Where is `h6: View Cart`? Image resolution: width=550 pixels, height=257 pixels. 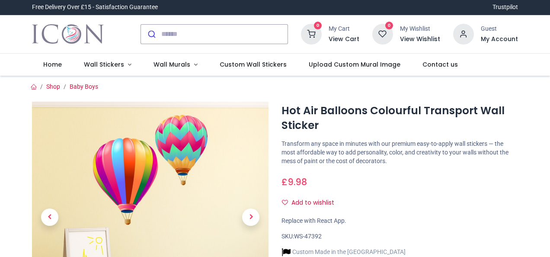
h6: View Cart is located at coordinates (344, 39).